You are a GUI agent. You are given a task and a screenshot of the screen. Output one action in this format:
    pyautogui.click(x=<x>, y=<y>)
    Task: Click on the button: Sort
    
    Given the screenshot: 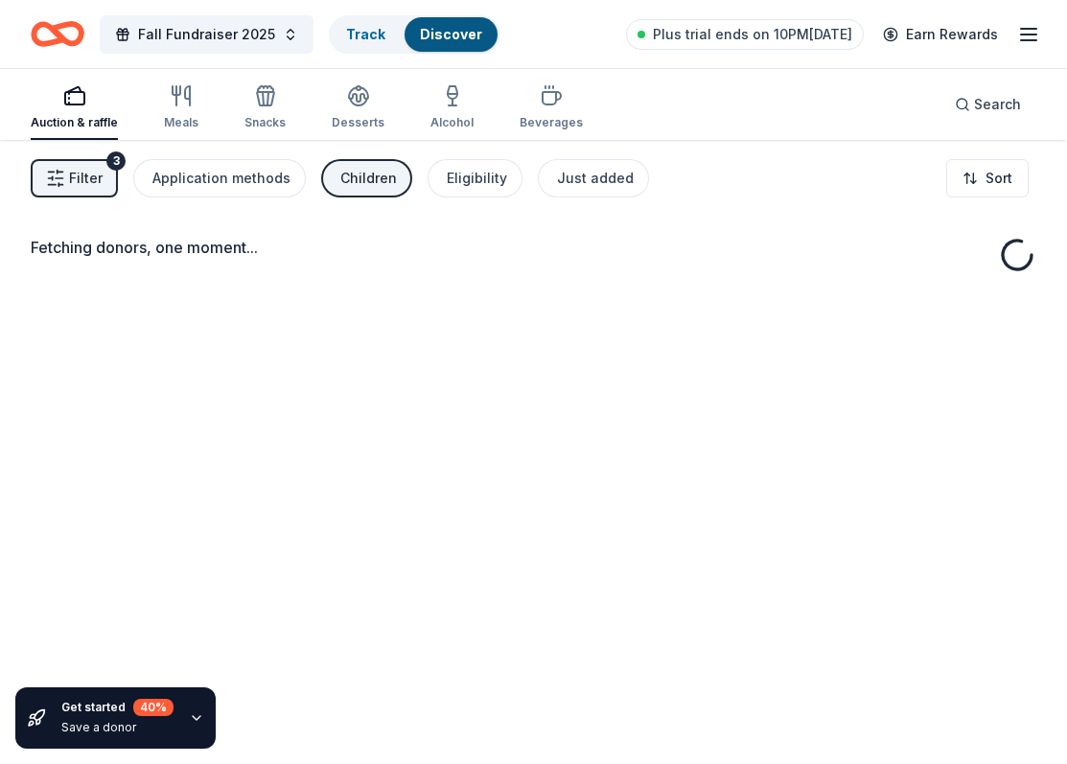 What is the action you would take?
    pyautogui.click(x=988, y=178)
    